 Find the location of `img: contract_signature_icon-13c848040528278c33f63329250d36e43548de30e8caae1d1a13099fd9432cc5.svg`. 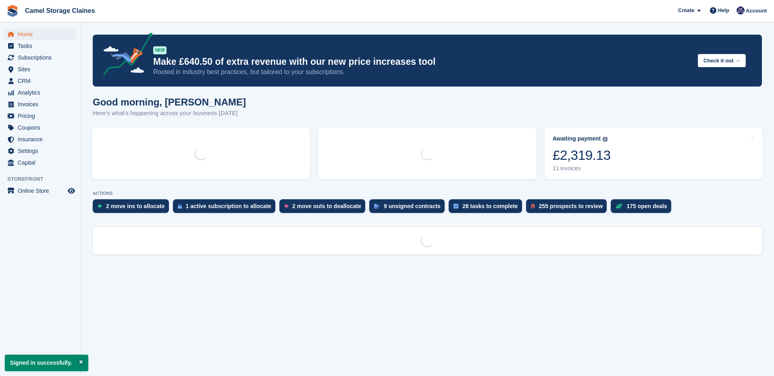

img: contract_signature_icon-13c848040528278c33f63329250d36e43548de30e8caae1d1a13099fd9432cc5.svg is located at coordinates (377, 206).